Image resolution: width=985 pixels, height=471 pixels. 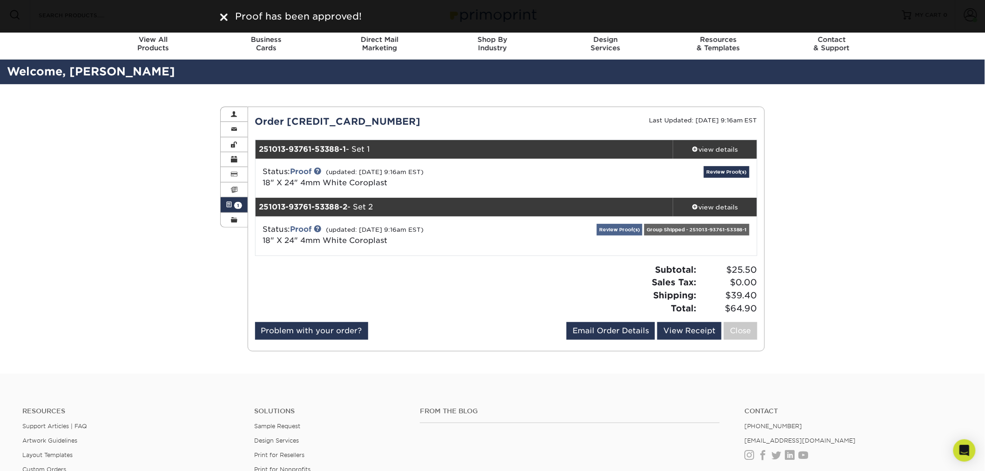 I want to click on a: Shop ByIndustry, so click(x=492, y=45).